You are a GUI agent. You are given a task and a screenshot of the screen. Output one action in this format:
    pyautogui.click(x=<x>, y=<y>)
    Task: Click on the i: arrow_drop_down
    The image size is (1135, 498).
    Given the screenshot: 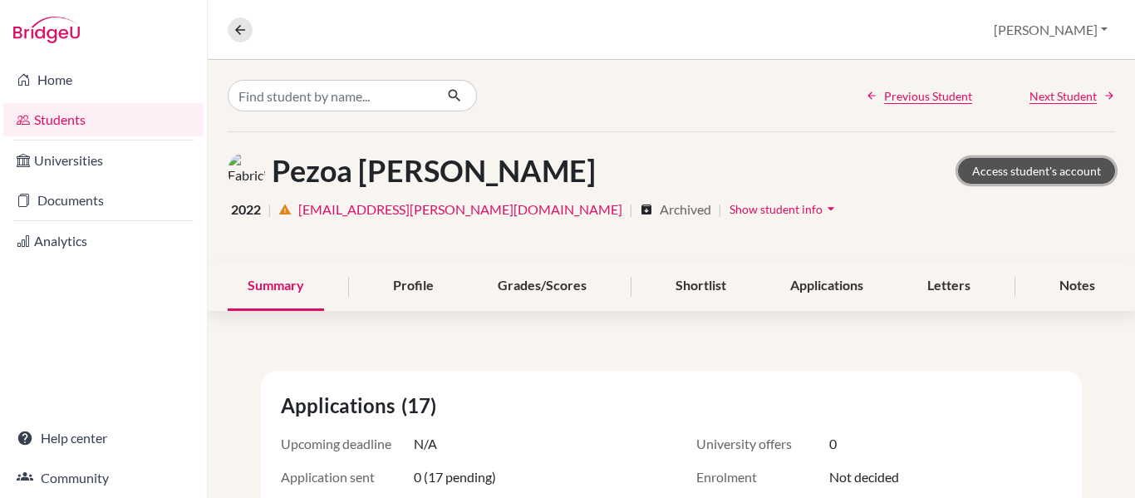 What is the action you would take?
    pyautogui.click(x=831, y=209)
    